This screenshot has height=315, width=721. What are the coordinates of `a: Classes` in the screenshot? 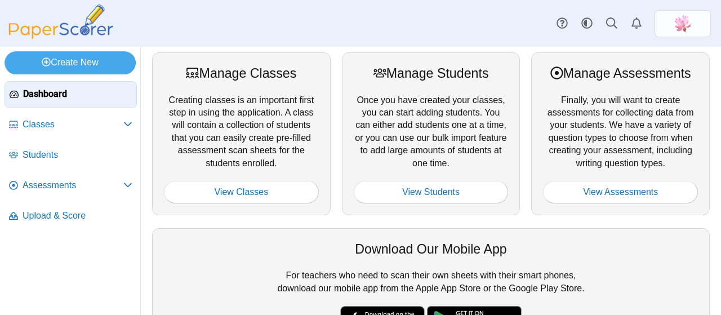 It's located at (70, 125).